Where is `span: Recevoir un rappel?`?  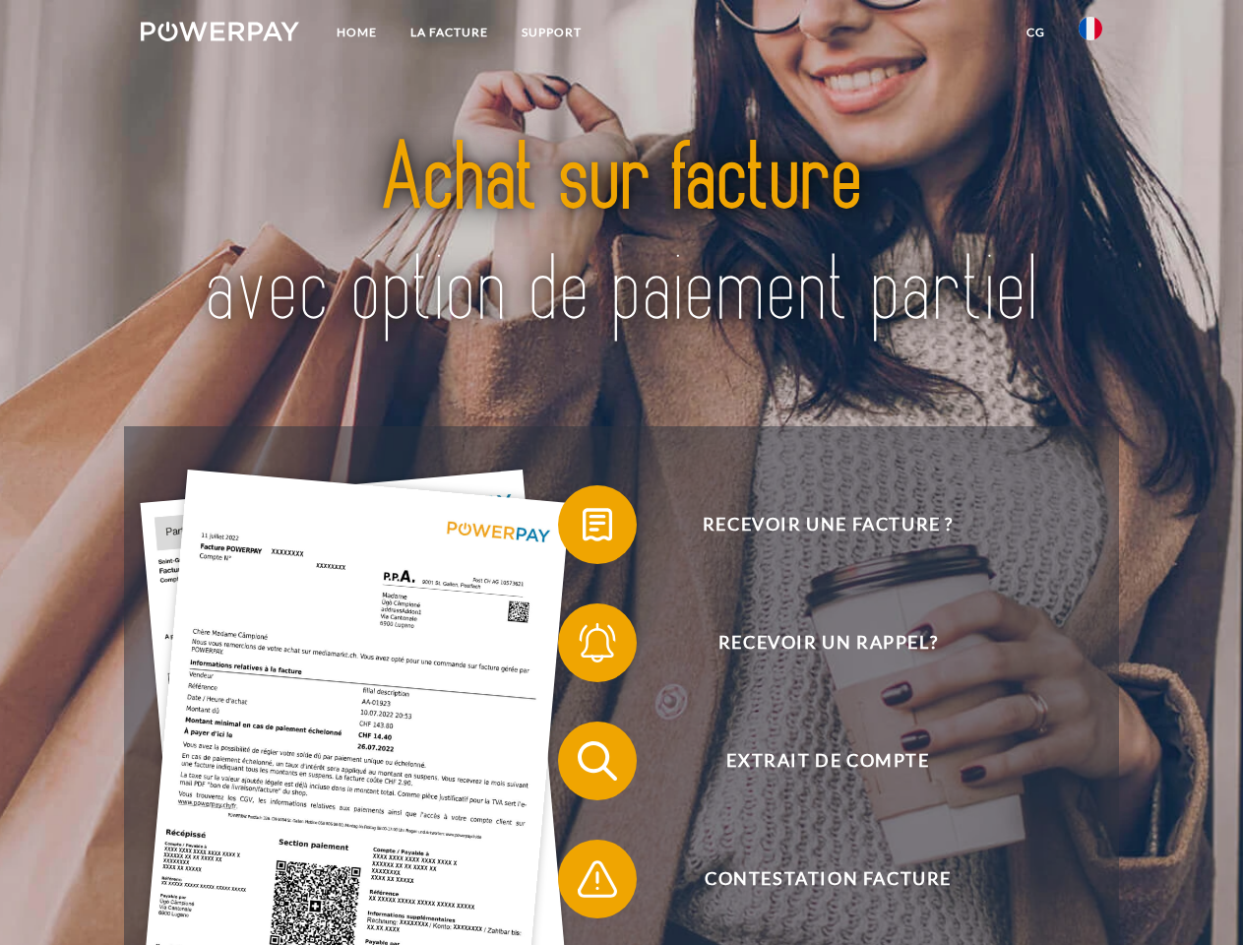 span: Recevoir un rappel? is located at coordinates (828, 643).